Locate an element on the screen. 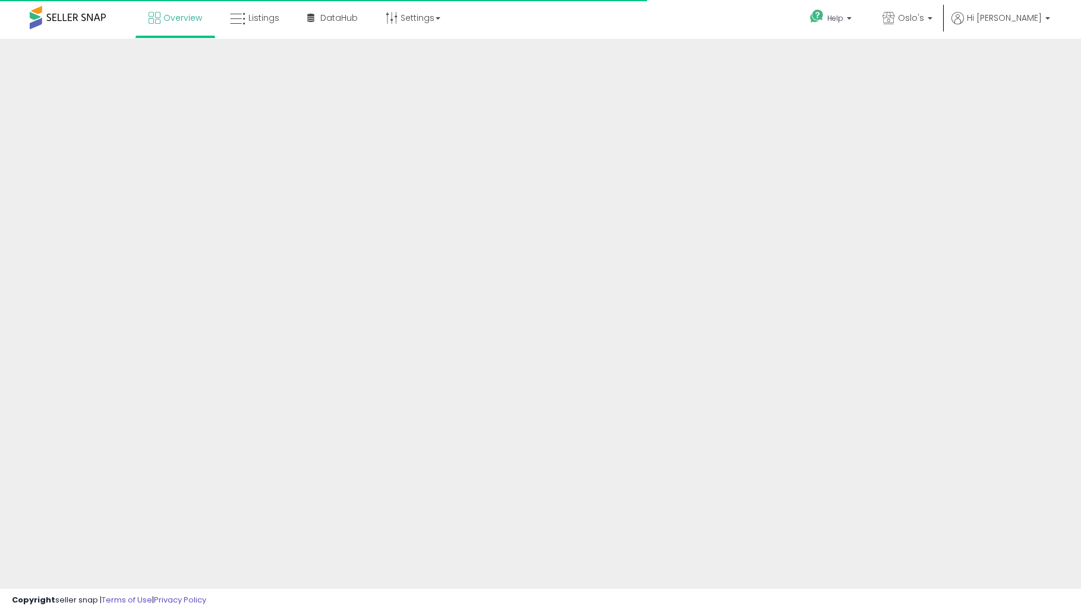  span: Listings is located at coordinates (264, 18).